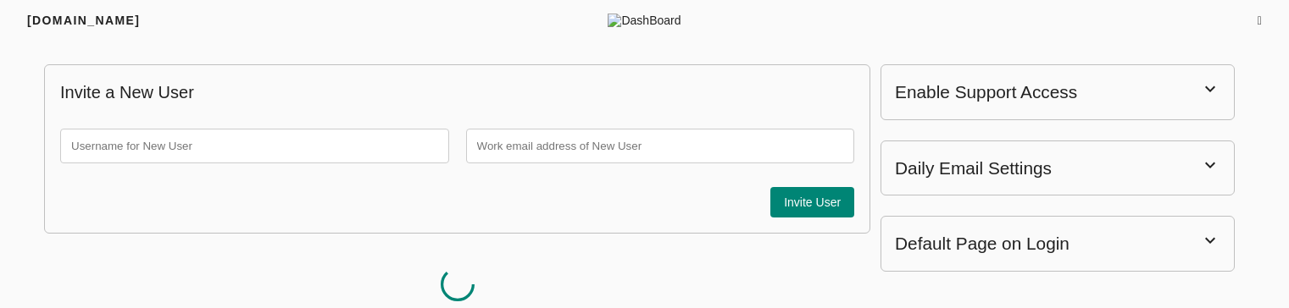 This screenshot has height=308, width=1289. I want to click on input: Username for New User, so click(254, 146).